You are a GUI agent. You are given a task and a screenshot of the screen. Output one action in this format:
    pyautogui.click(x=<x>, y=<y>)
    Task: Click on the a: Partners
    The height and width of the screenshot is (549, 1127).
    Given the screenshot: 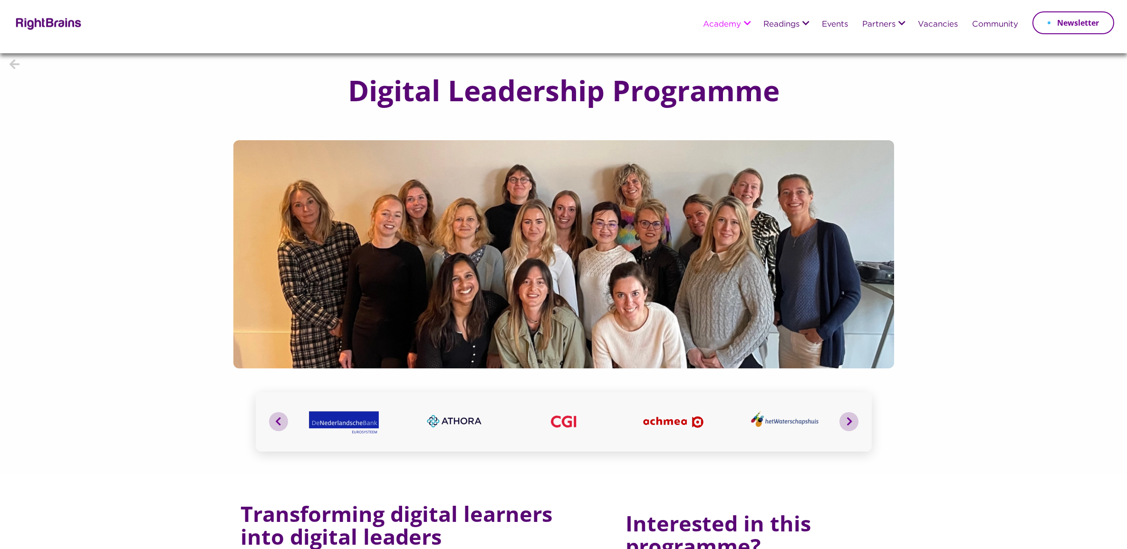 What is the action you would take?
    pyautogui.click(x=879, y=25)
    